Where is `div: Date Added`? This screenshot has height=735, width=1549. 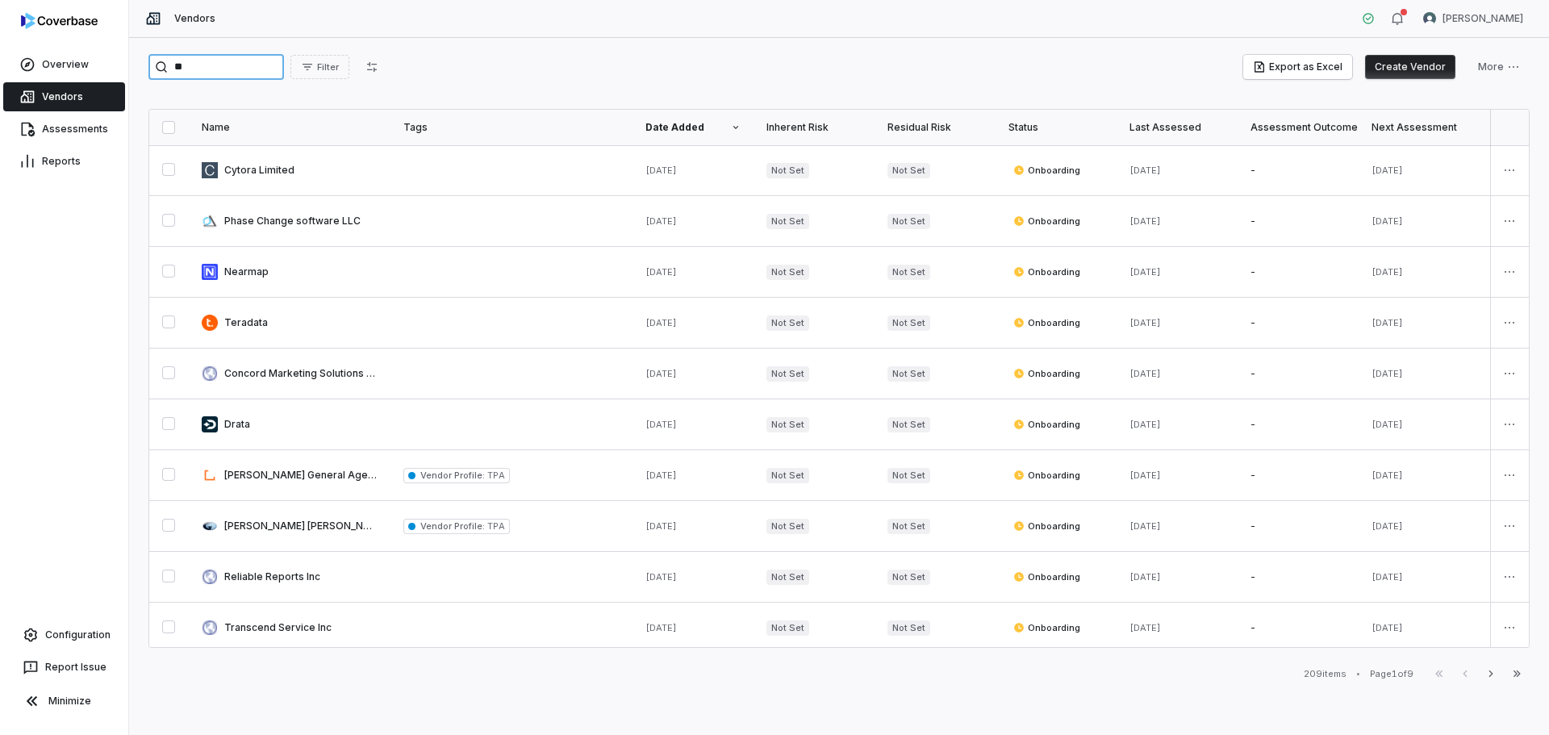
div: Date Added is located at coordinates (693, 127).